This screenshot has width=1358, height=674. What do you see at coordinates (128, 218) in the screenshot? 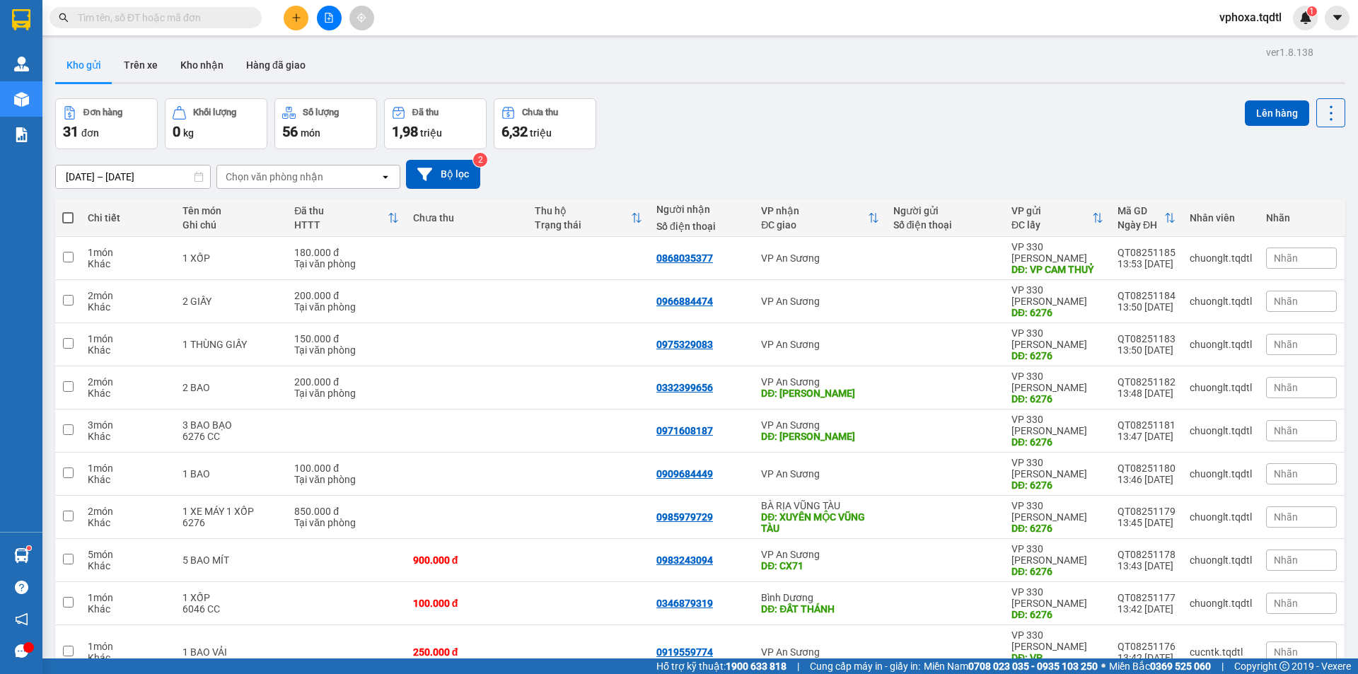
I see `div: Chi tiết` at bounding box center [128, 218].